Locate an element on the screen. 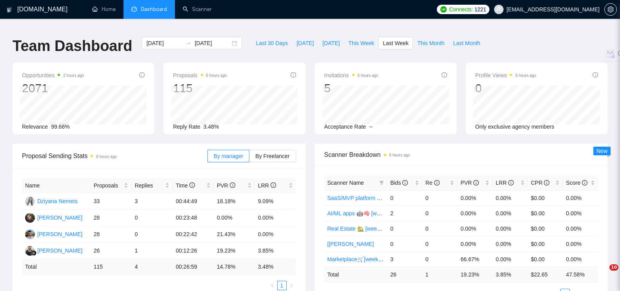 This screenshot has width=620, height=291. span: By manager is located at coordinates (228, 156).